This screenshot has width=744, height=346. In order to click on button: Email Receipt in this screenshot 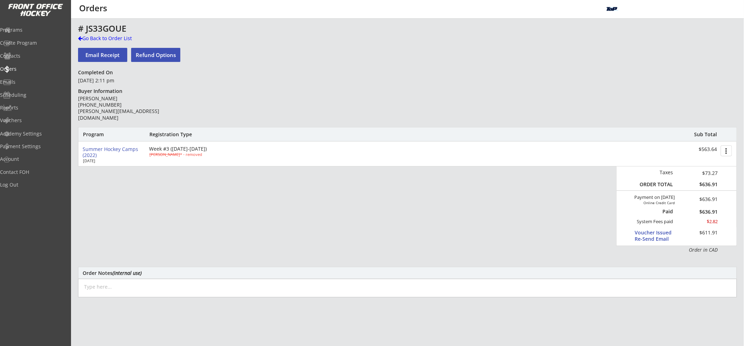, I will do `click(103, 55)`.